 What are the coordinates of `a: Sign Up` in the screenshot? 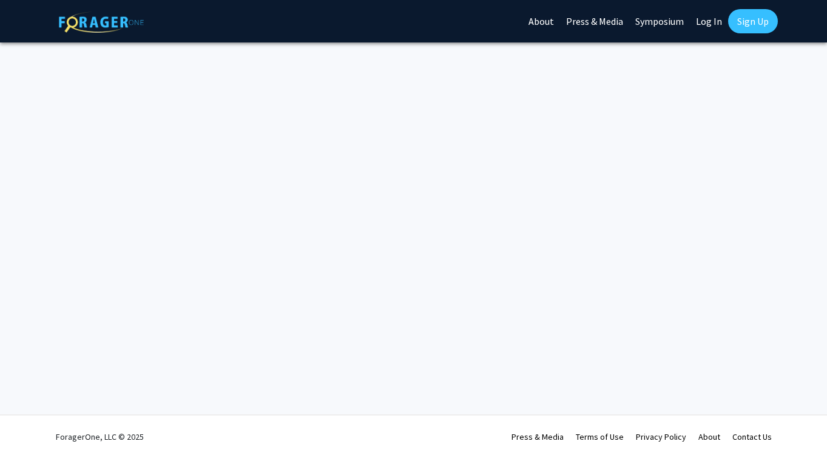 It's located at (753, 21).